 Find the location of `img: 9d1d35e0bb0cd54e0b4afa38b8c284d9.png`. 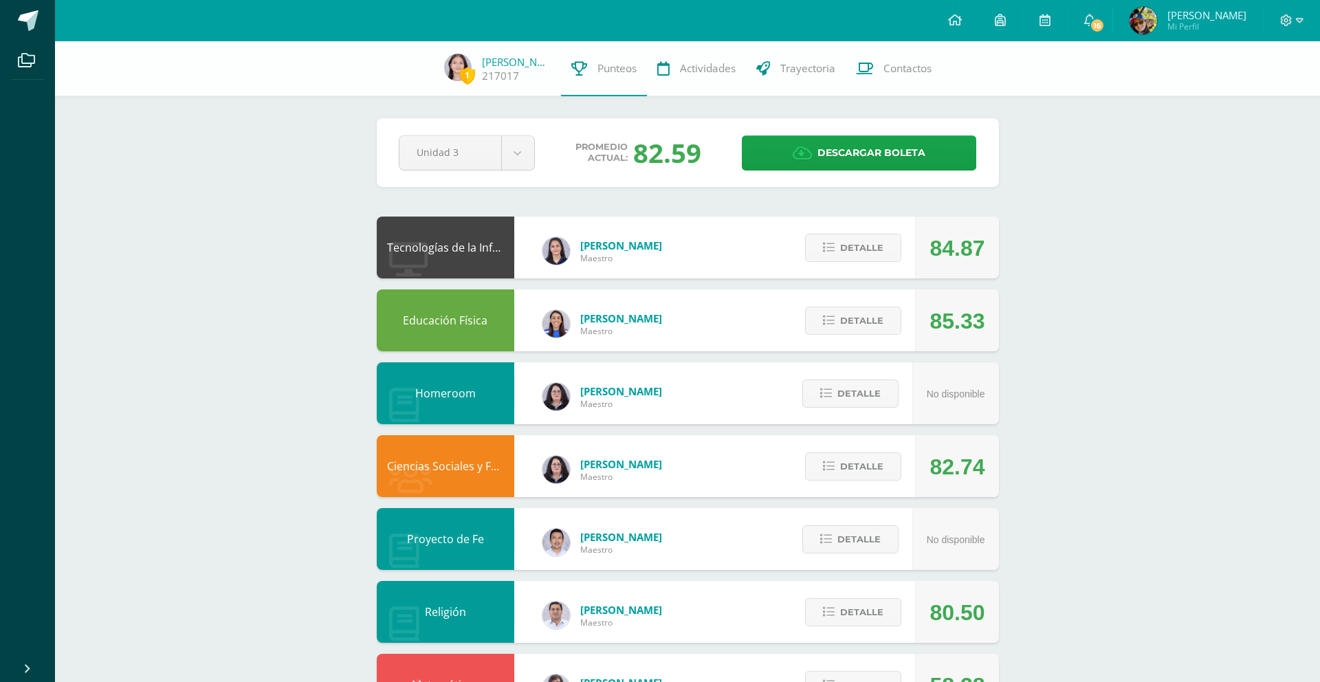

img: 9d1d35e0bb0cd54e0b4afa38b8c284d9.png is located at coordinates (458, 67).